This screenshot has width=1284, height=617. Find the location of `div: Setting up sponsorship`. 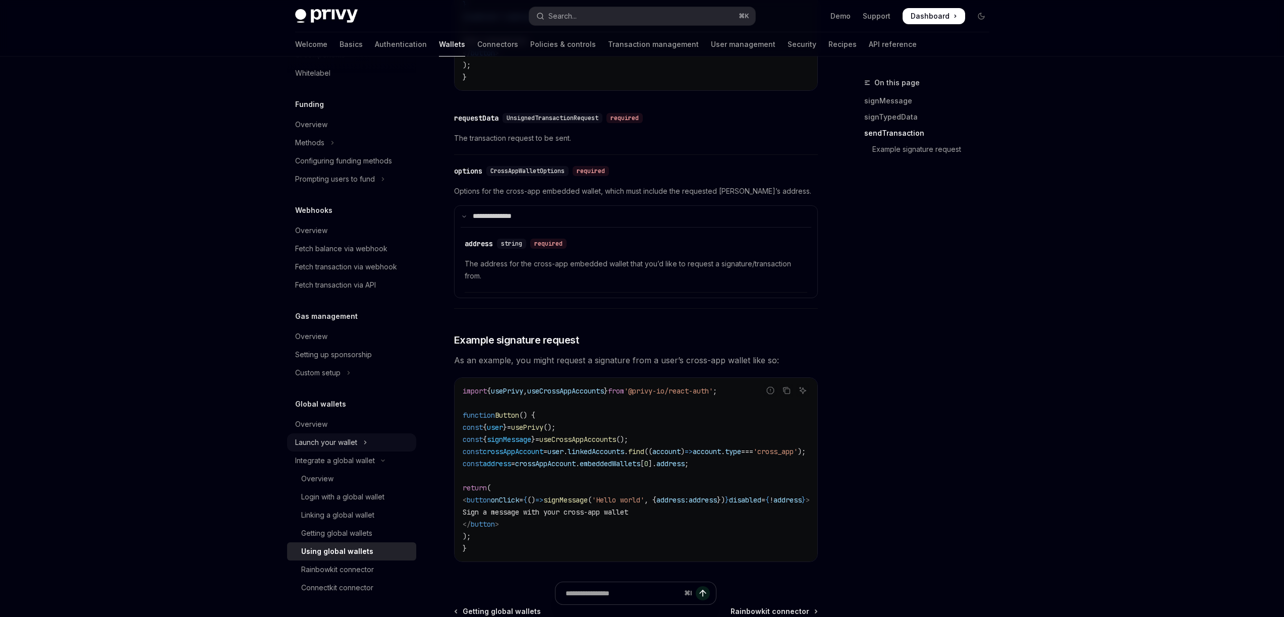

div: Setting up sponsorship is located at coordinates (334, 355).